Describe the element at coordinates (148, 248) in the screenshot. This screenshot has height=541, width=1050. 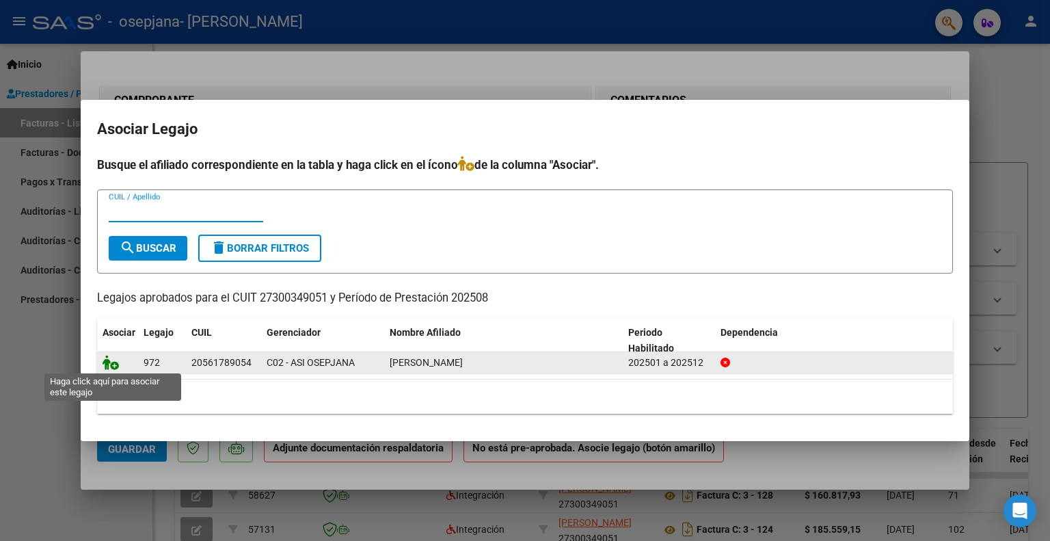
I see `button: Buscar` at that location.